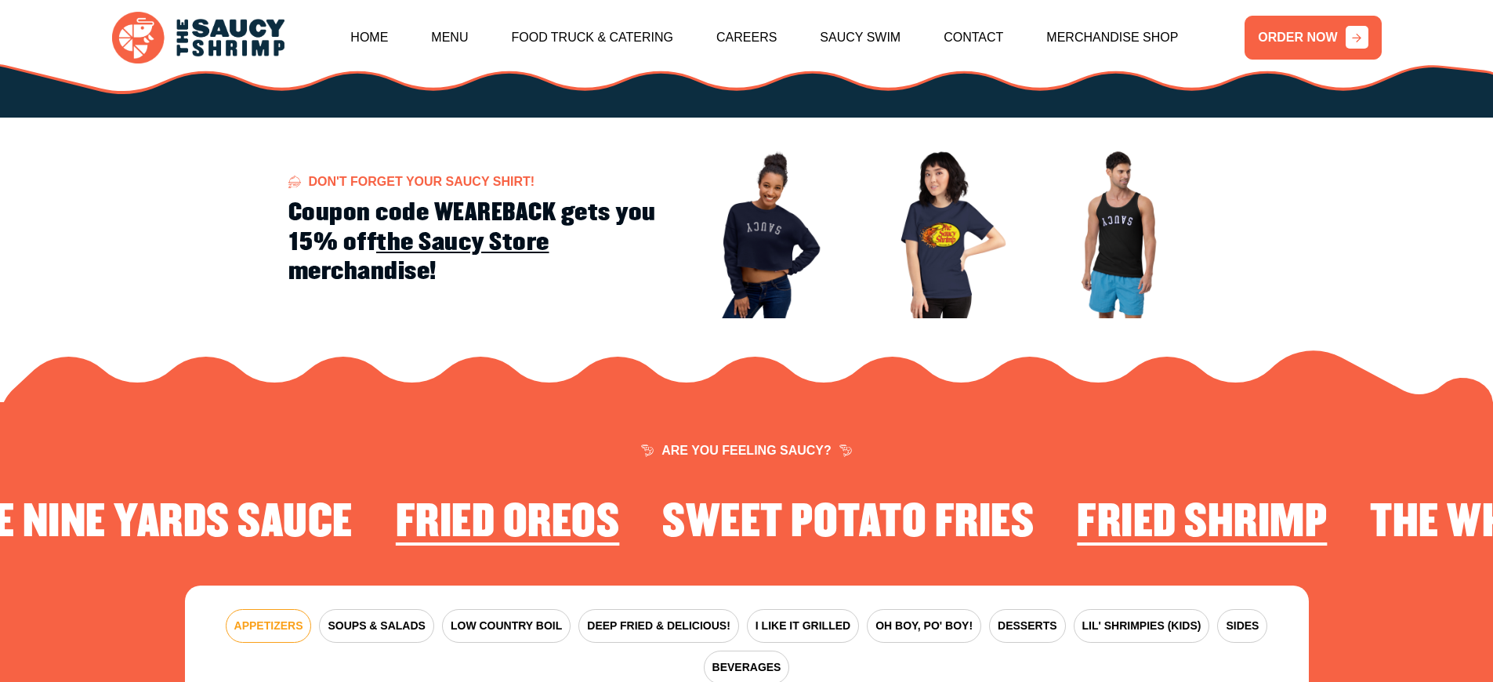 This screenshot has width=1493, height=682. What do you see at coordinates (506, 625) in the screenshot?
I see `button: LOW COUNTRY BOIL` at bounding box center [506, 625].